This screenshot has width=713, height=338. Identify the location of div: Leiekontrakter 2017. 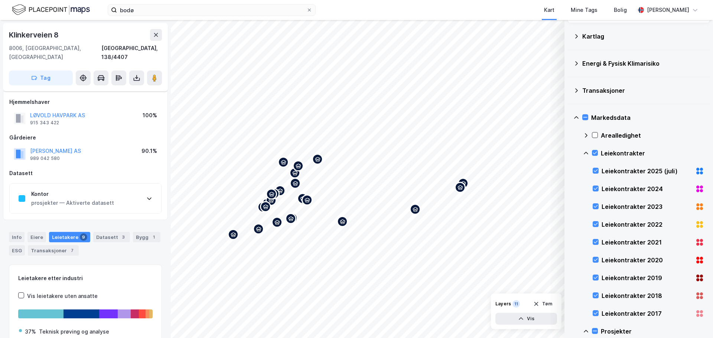
(647, 314).